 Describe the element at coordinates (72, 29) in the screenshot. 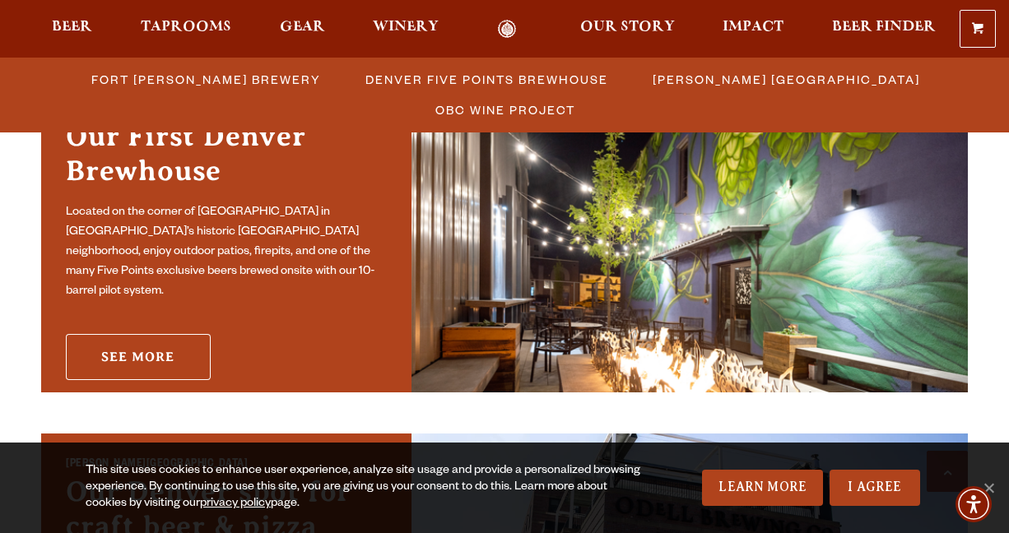

I see `a: Beer` at that location.